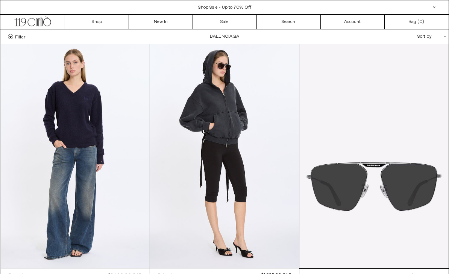 This screenshot has height=274, width=449. Describe the element at coordinates (417, 22) in the screenshot. I see `a: Bag ()` at that location.